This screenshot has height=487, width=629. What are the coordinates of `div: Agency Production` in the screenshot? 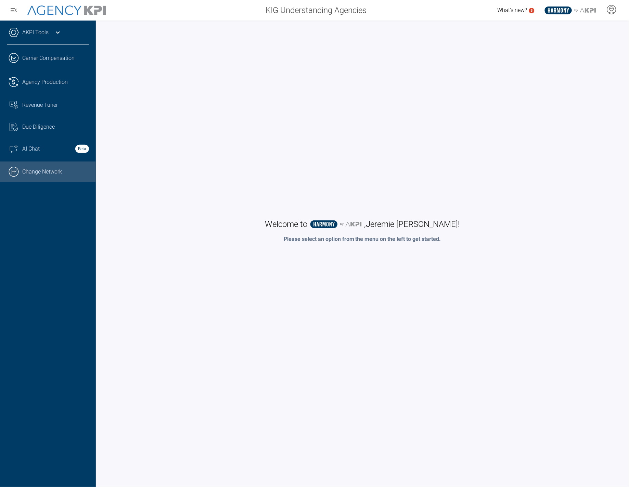 It's located at (55, 82).